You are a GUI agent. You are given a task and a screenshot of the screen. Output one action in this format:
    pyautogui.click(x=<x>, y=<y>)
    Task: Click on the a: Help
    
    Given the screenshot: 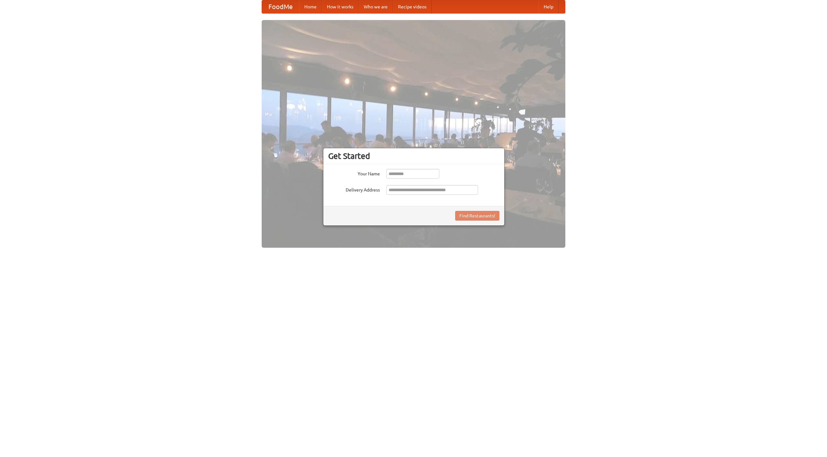 What is the action you would take?
    pyautogui.click(x=549, y=7)
    